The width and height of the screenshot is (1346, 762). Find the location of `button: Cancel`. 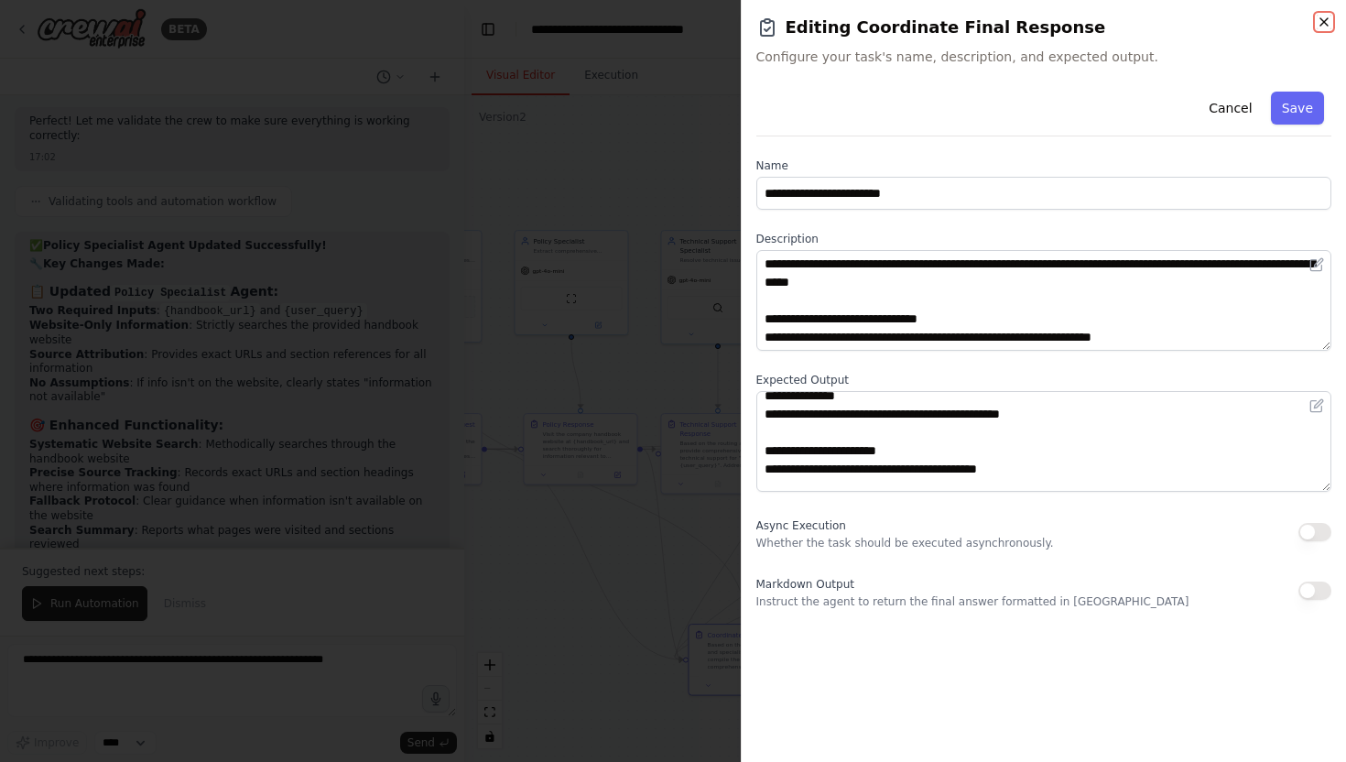

button: Cancel is located at coordinates (1229, 108).